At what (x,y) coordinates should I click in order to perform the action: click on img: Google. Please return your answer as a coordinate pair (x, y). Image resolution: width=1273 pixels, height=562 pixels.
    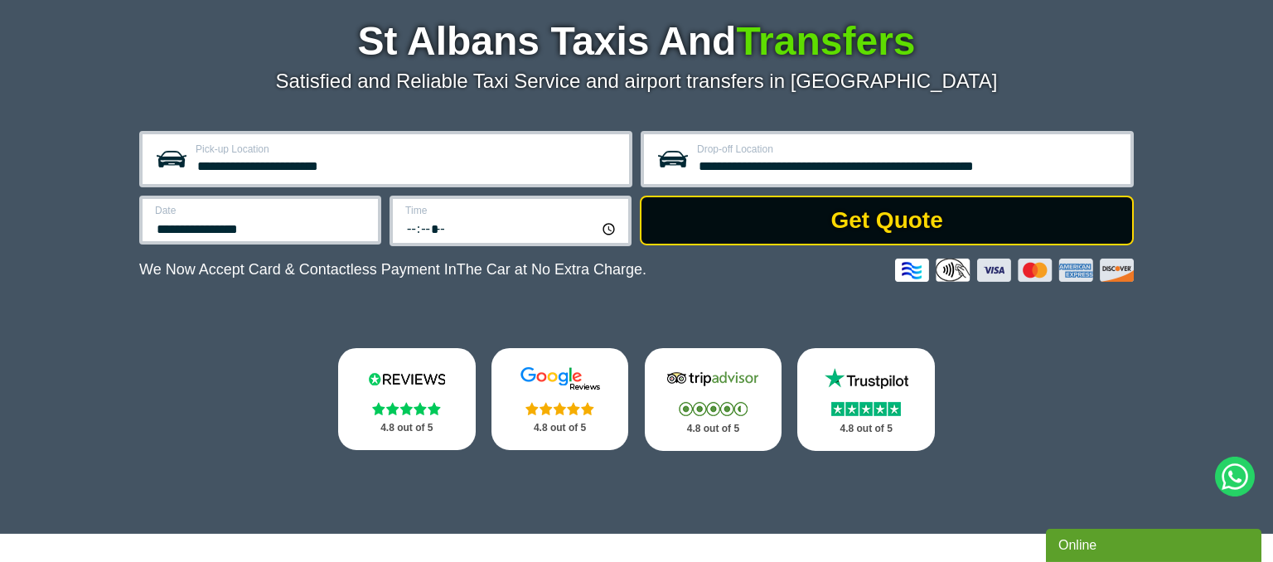
    Looking at the image, I should click on (560, 379).